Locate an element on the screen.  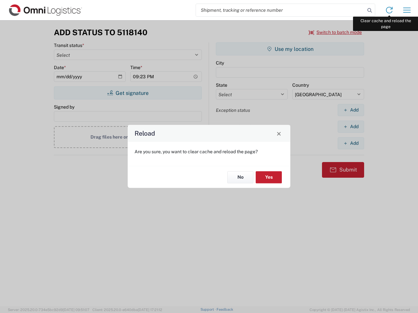
button: Close is located at coordinates (279, 134).